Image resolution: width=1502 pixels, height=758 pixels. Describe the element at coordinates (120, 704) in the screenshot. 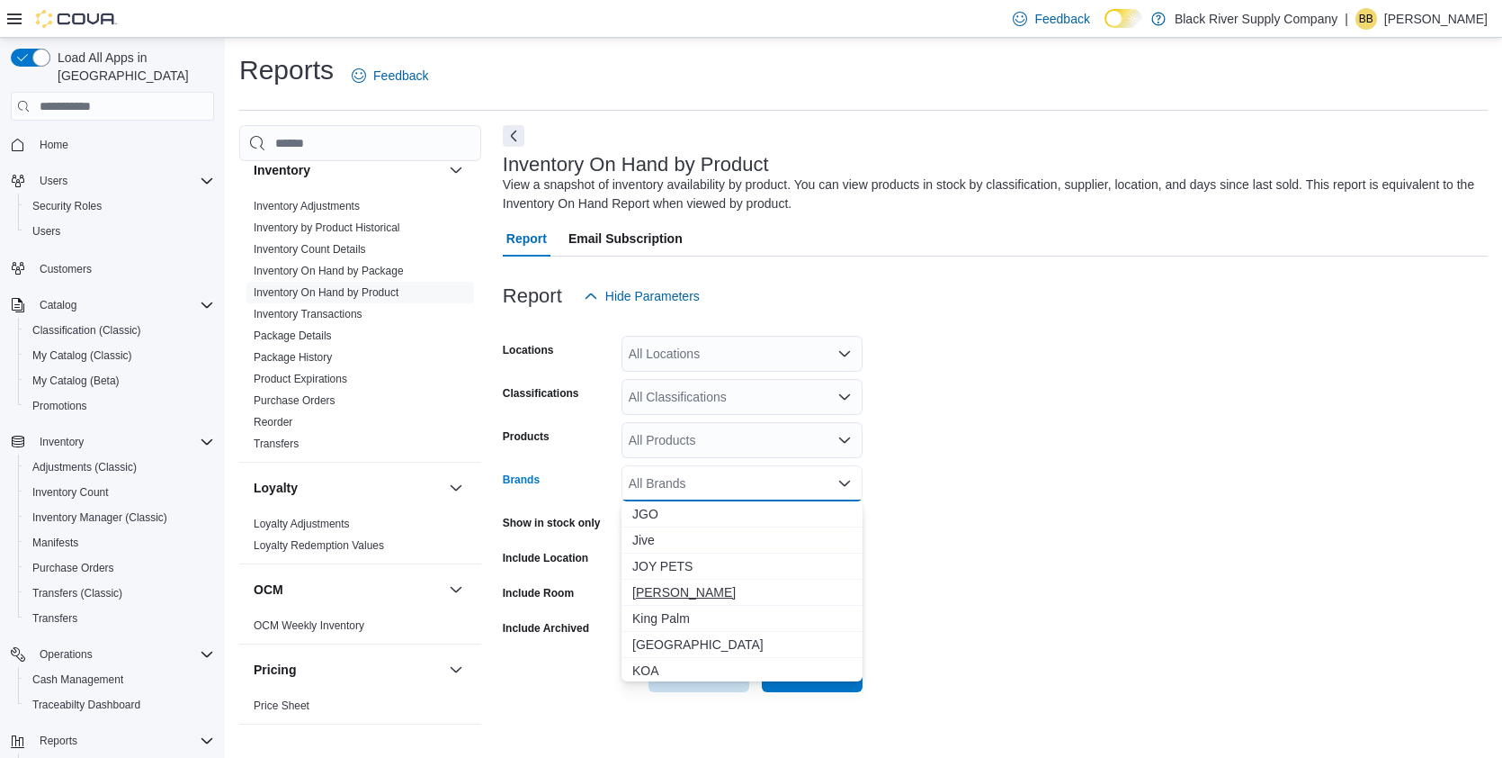

I see `span: Traceabilty Dashboard` at that location.